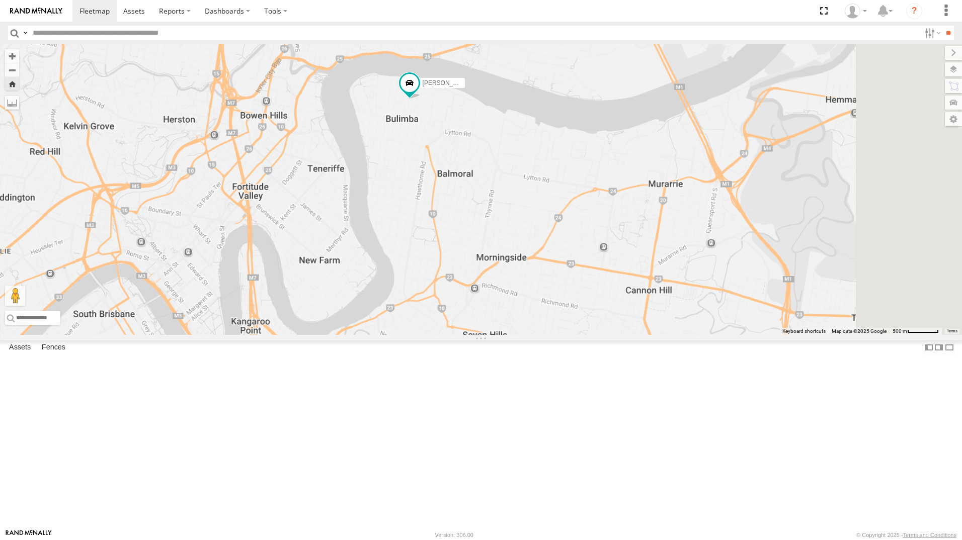  I want to click on button: Map Scale: 500 m per 59 pixels, so click(916, 332).